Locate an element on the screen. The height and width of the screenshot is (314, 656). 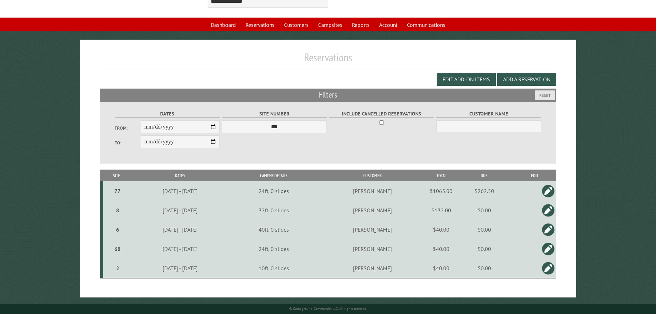
th: Edit is located at coordinates (535, 175).